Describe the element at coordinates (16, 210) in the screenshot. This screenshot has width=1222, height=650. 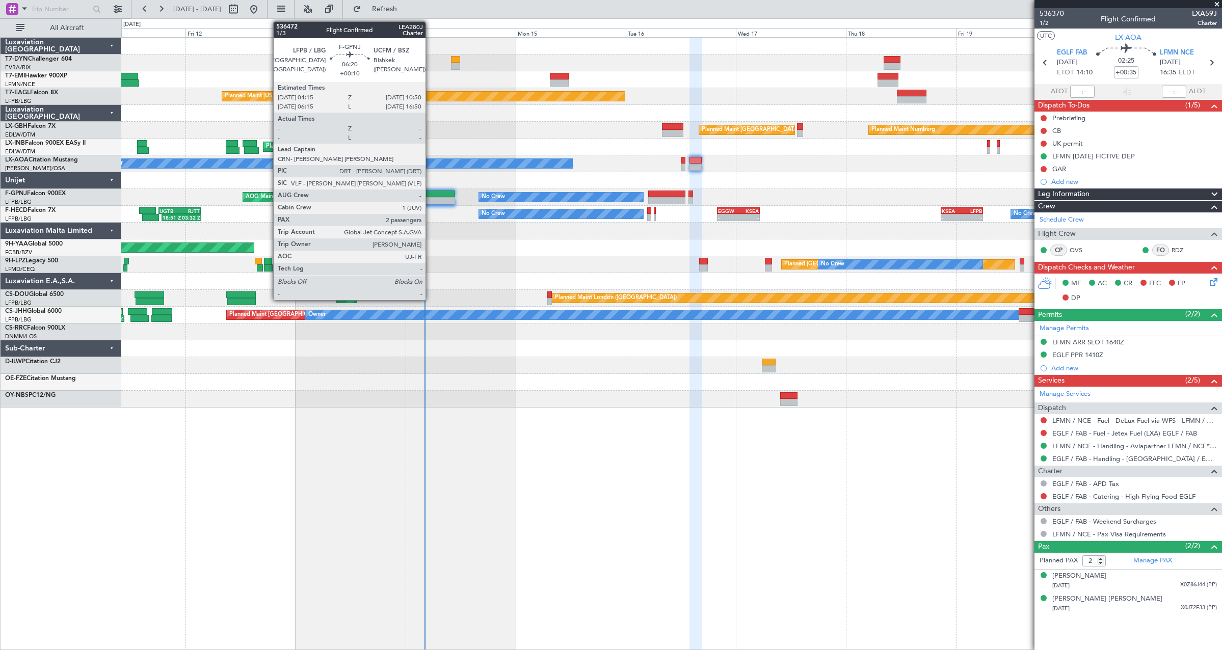
I see `span: F-HECD` at that location.